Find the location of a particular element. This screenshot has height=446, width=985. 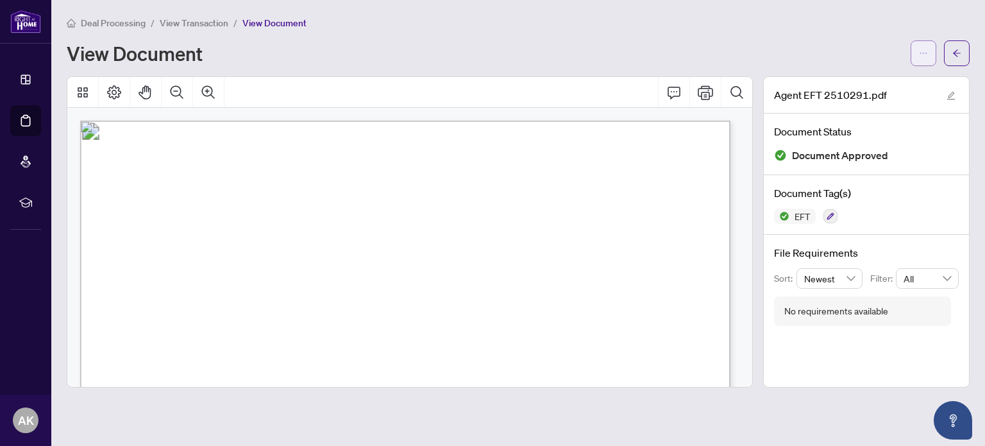

span: edit is located at coordinates (951, 96).